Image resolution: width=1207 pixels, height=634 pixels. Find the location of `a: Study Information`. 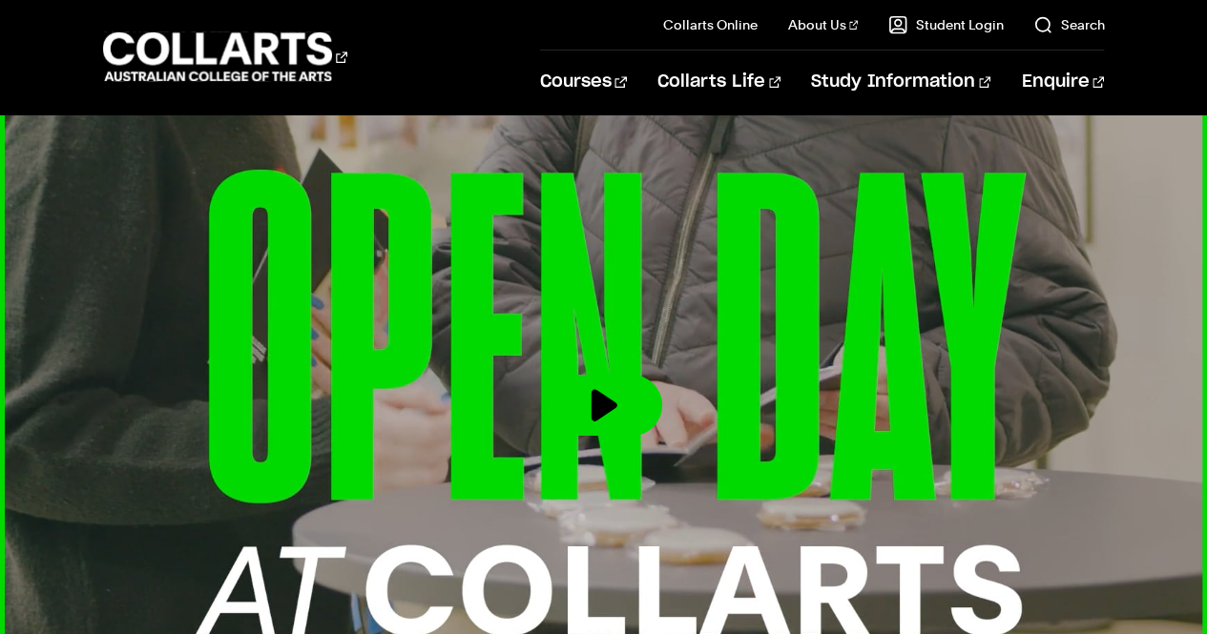

a: Study Information is located at coordinates (901, 82).